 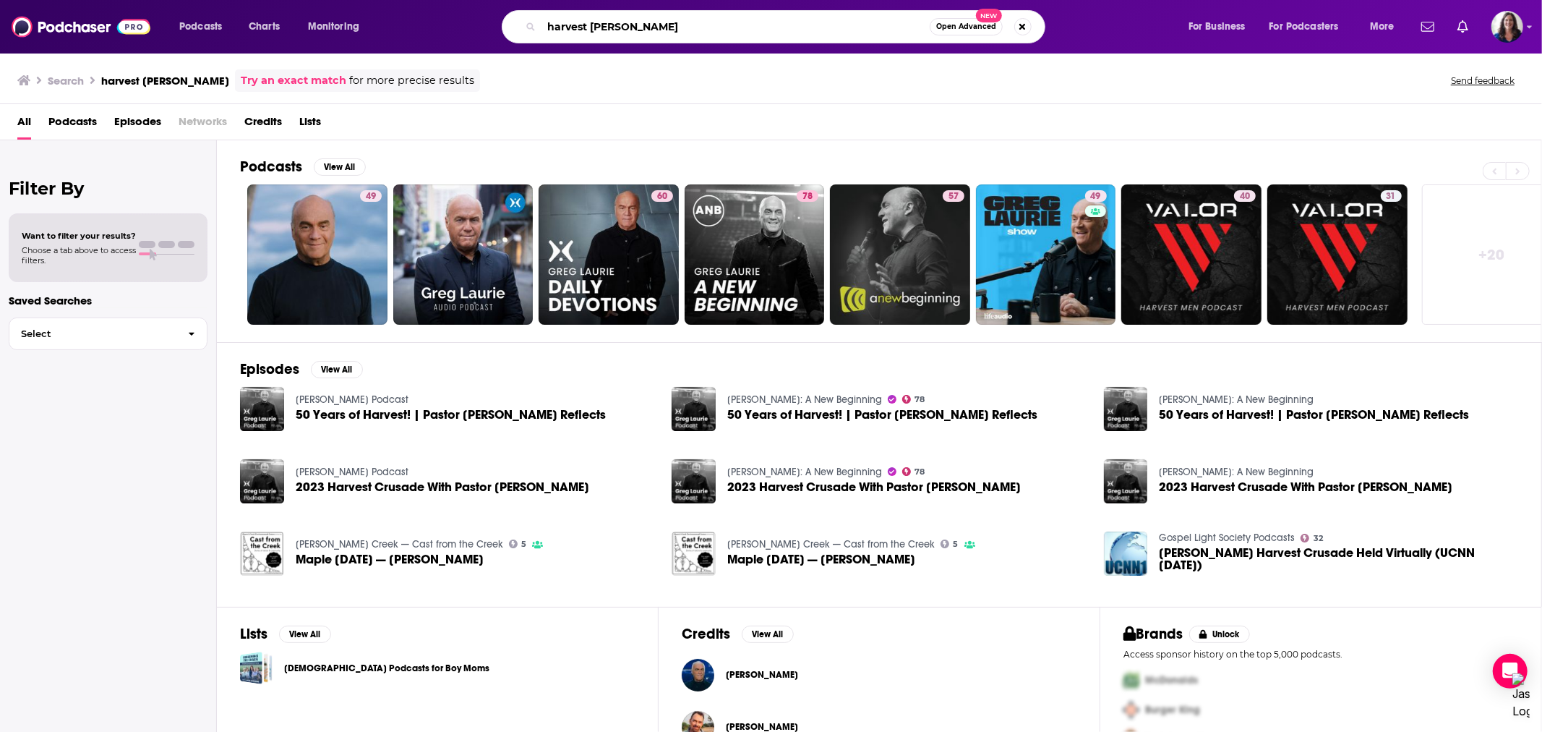 I want to click on span: Lists, so click(x=310, y=124).